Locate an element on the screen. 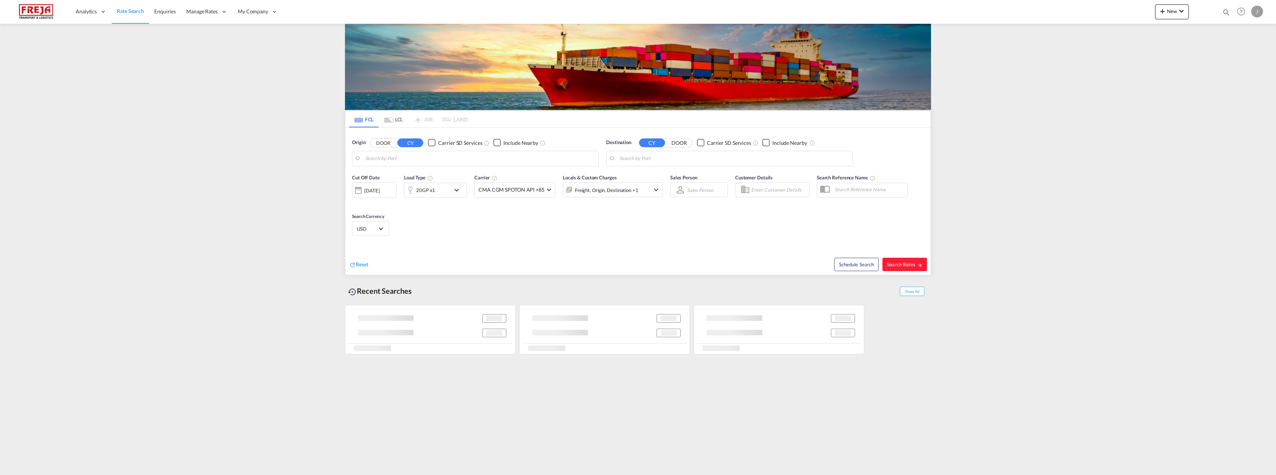  span: Help is located at coordinates (1242, 12).